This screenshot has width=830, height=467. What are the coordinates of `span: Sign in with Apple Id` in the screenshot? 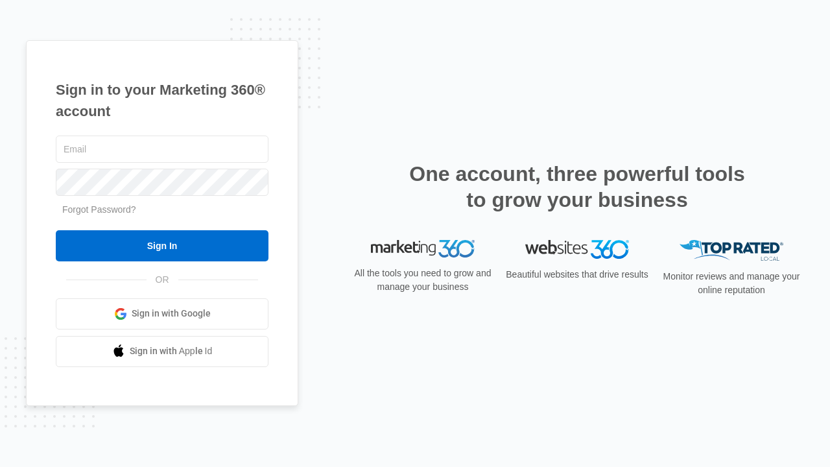 It's located at (171, 351).